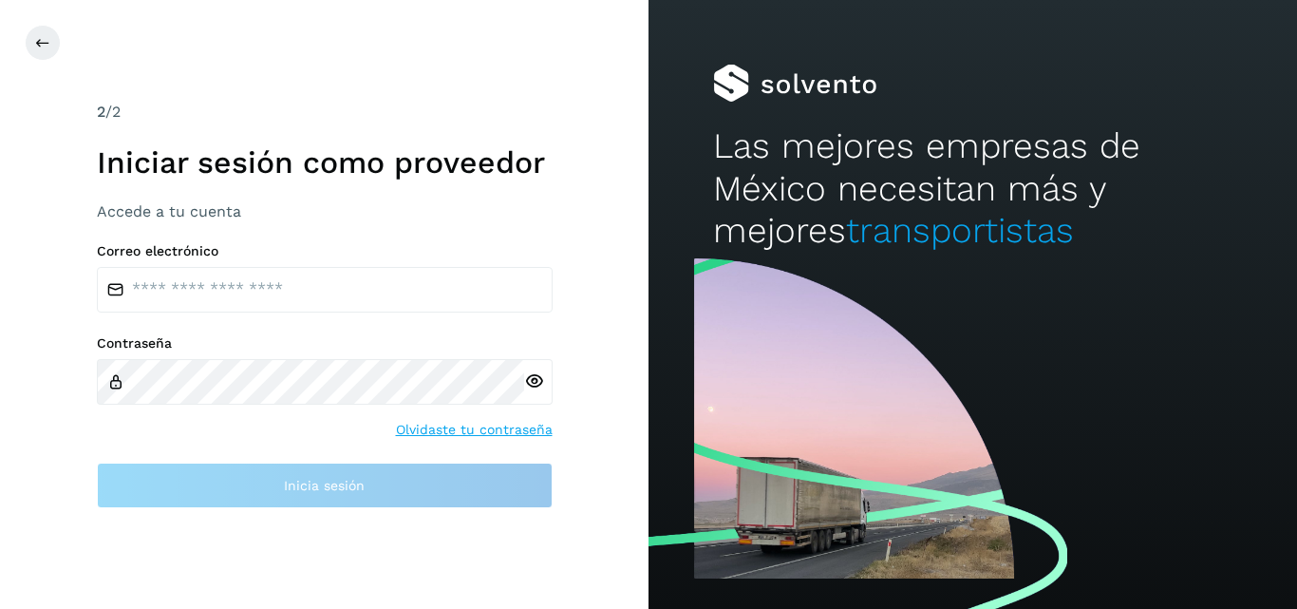 This screenshot has width=1297, height=609. I want to click on div: /2, so click(325, 112).